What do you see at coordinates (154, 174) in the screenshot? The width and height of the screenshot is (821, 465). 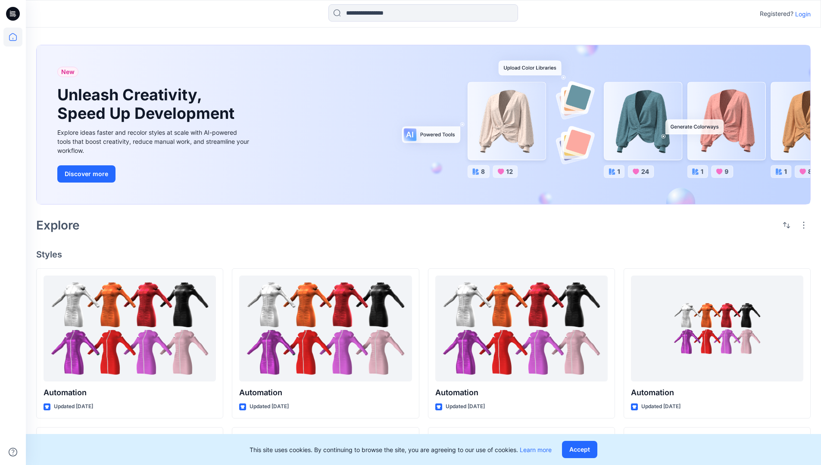 I see `a: Discover more` at bounding box center [154, 174].